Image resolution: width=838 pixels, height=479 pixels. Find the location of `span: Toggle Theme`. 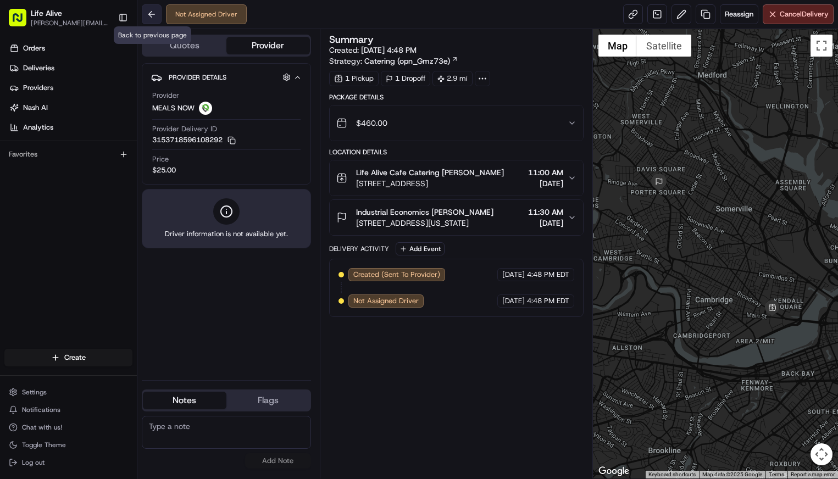

span: Toggle Theme is located at coordinates (44, 445).